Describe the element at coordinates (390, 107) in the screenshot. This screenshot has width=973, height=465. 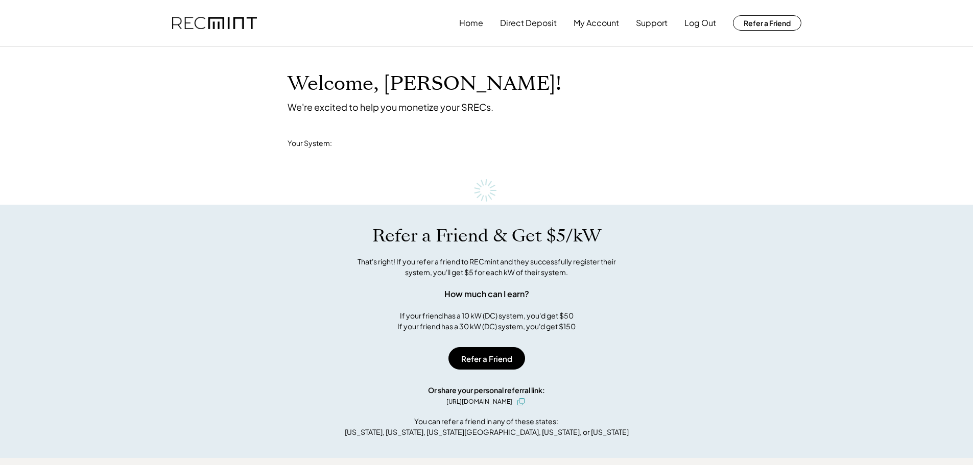
I see `div: We're excited to help you monetize your SRECs.` at that location.